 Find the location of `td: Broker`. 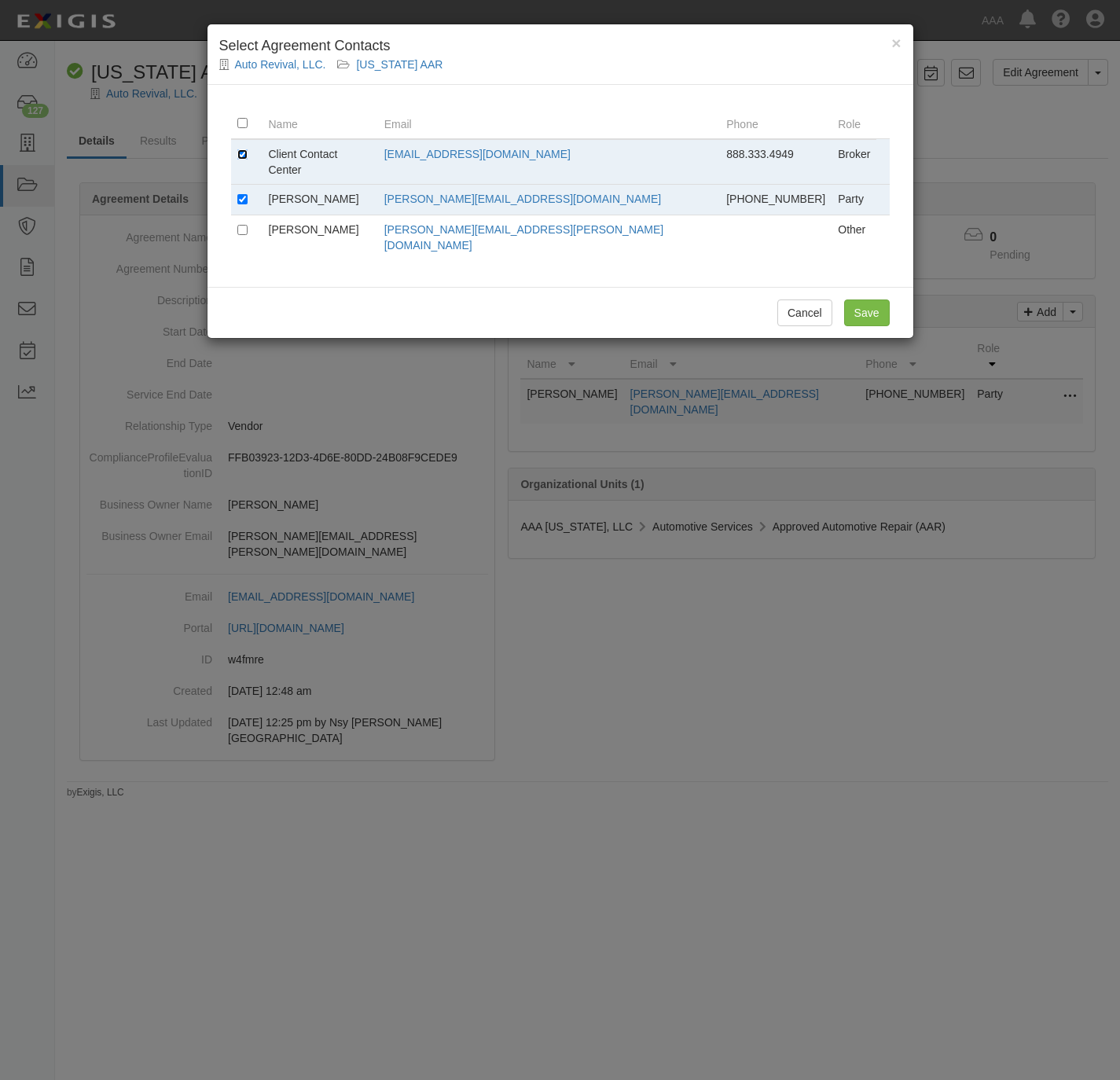

td: Broker is located at coordinates (854, 162).